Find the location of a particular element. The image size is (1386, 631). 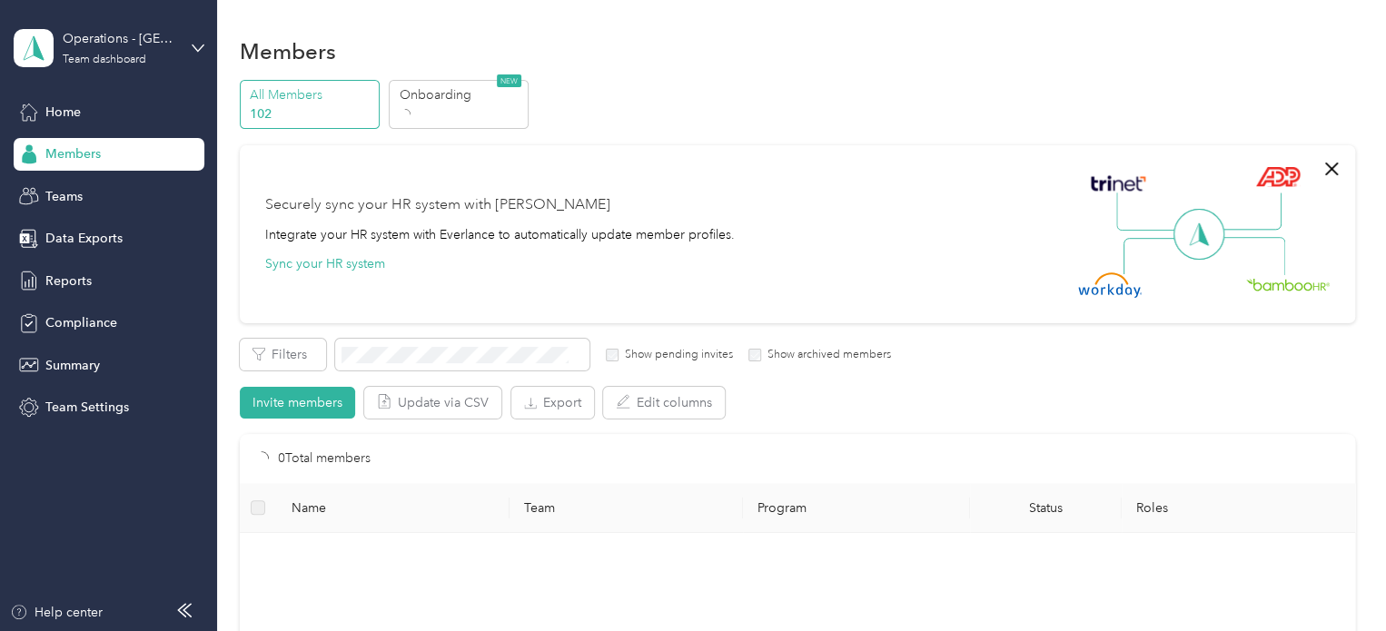

button: Edit columns is located at coordinates (664, 402).